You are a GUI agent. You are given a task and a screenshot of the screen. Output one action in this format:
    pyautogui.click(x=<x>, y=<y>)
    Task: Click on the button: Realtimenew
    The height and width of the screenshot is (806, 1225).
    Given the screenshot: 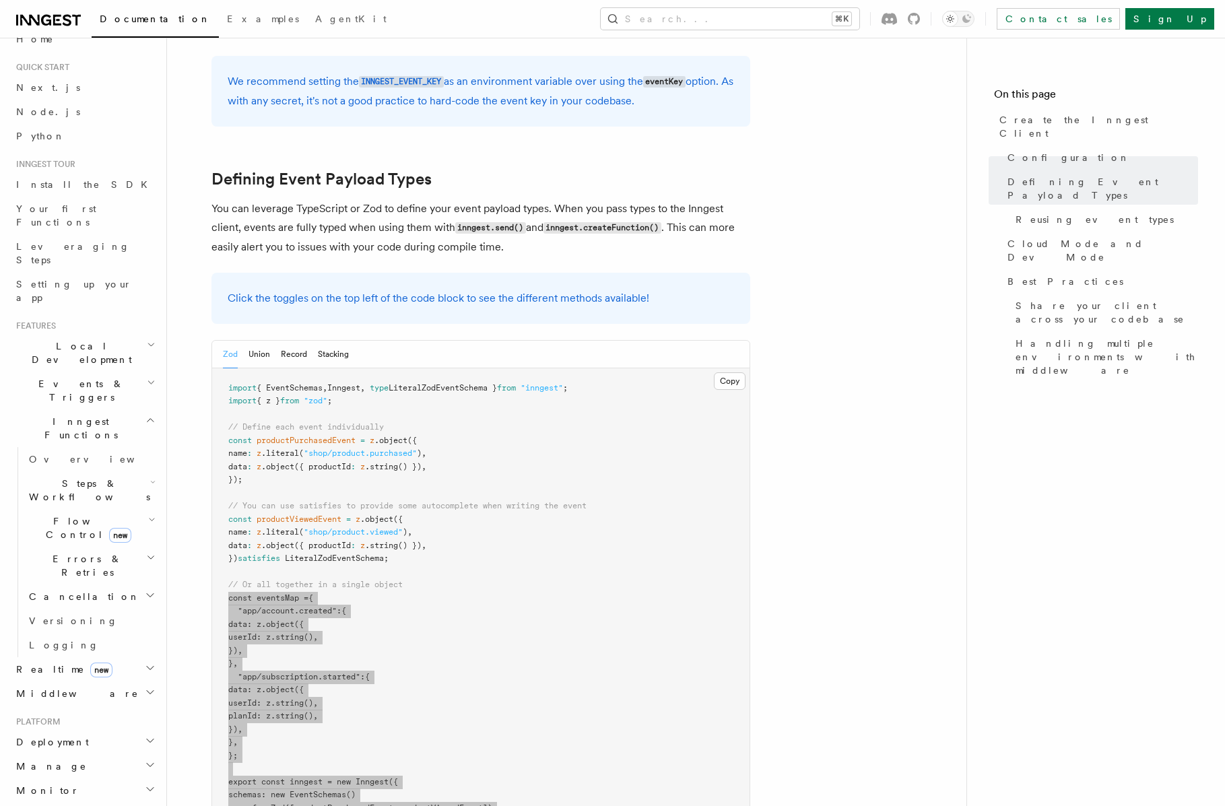 What is the action you would take?
    pyautogui.click(x=84, y=670)
    